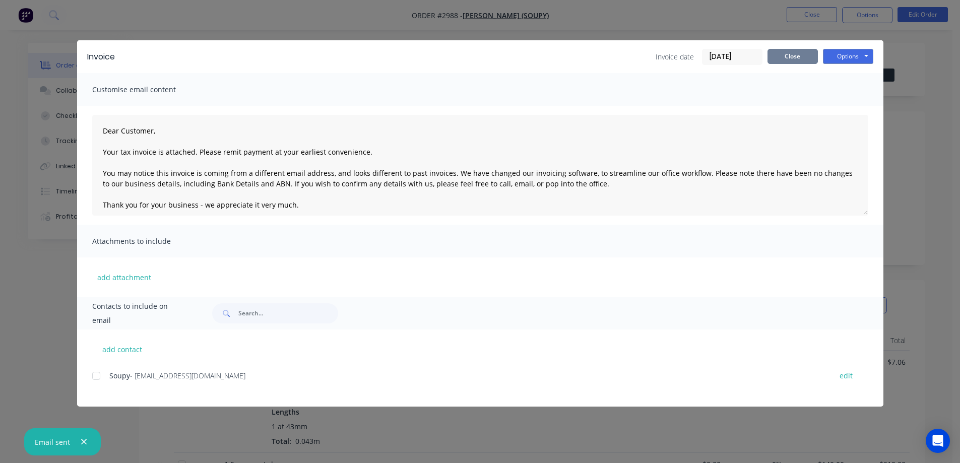 The width and height of the screenshot is (960, 463). I want to click on div: Open Intercom Messenger, so click(938, 441).